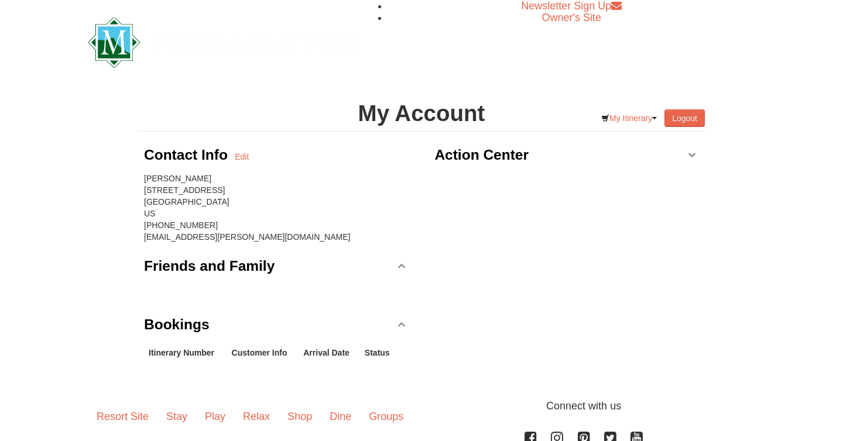  What do you see at coordinates (629, 118) in the screenshot?
I see `a: My Itinerary` at bounding box center [629, 118].